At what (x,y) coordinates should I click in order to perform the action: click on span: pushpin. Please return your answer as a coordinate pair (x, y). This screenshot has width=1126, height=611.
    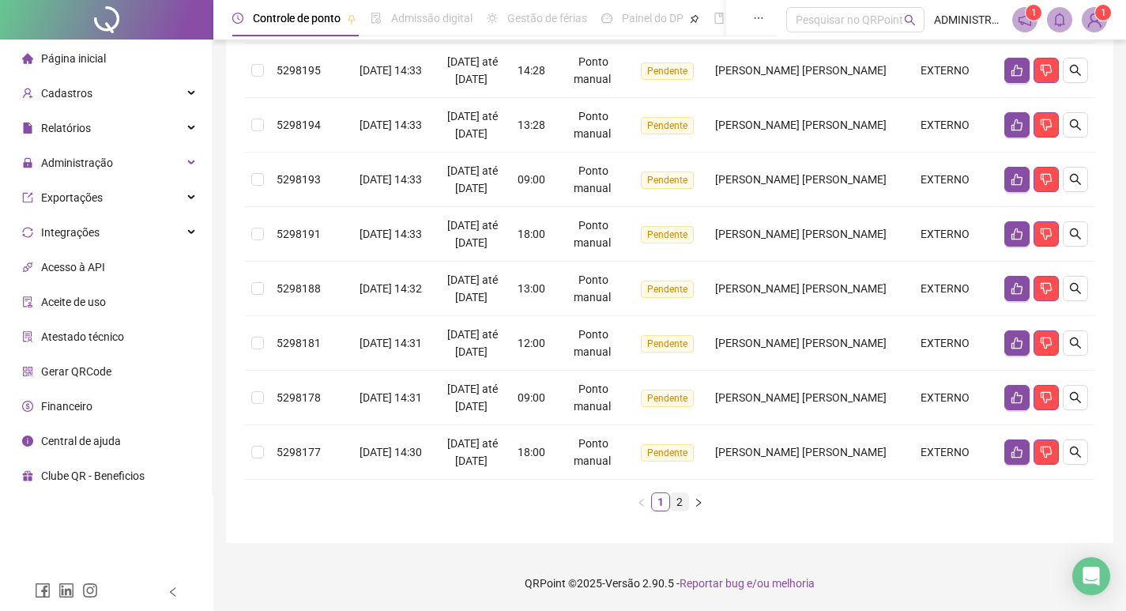
    Looking at the image, I should click on (351, 19).